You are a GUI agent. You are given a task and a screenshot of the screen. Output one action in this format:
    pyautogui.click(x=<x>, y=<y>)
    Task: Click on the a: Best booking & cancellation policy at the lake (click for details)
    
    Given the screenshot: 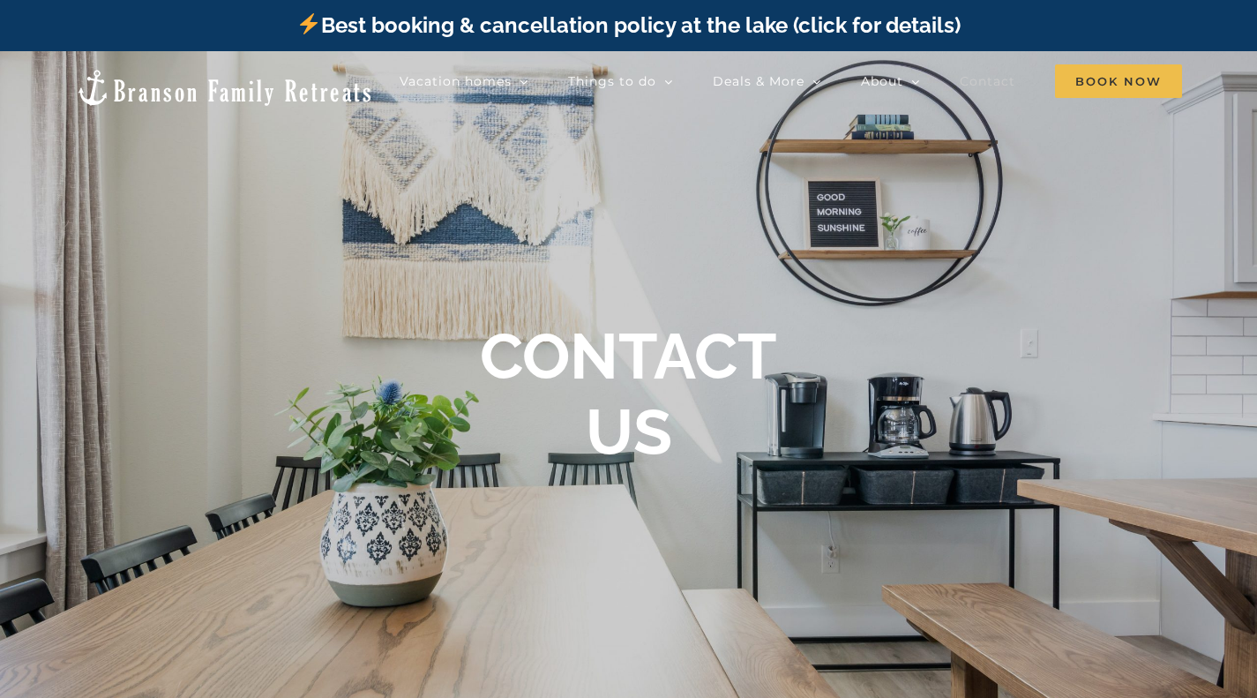 What is the action you would take?
    pyautogui.click(x=628, y=25)
    